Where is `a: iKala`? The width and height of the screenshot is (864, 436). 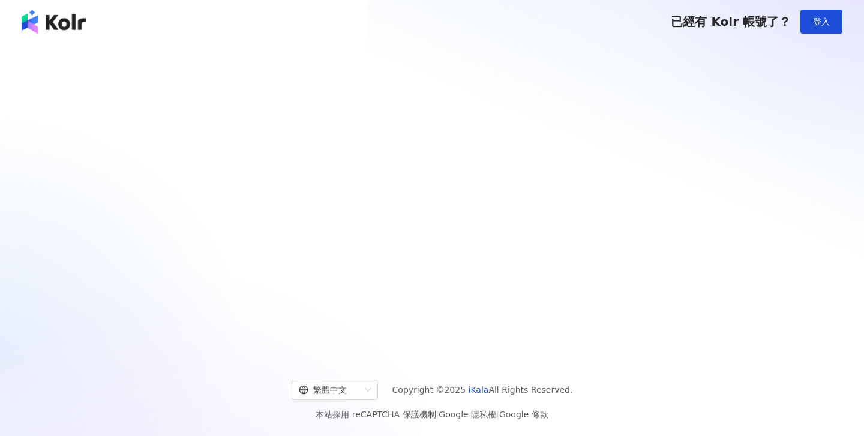
a: iKala is located at coordinates (479, 390).